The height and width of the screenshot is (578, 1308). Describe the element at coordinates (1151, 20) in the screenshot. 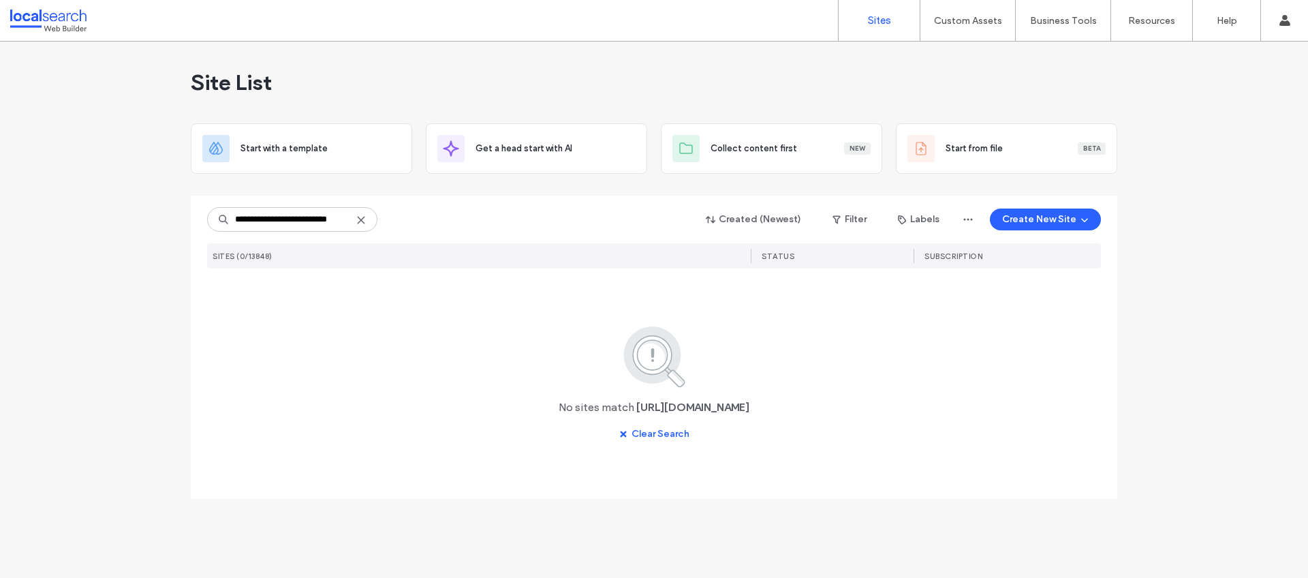

I see `label: Resources` at that location.